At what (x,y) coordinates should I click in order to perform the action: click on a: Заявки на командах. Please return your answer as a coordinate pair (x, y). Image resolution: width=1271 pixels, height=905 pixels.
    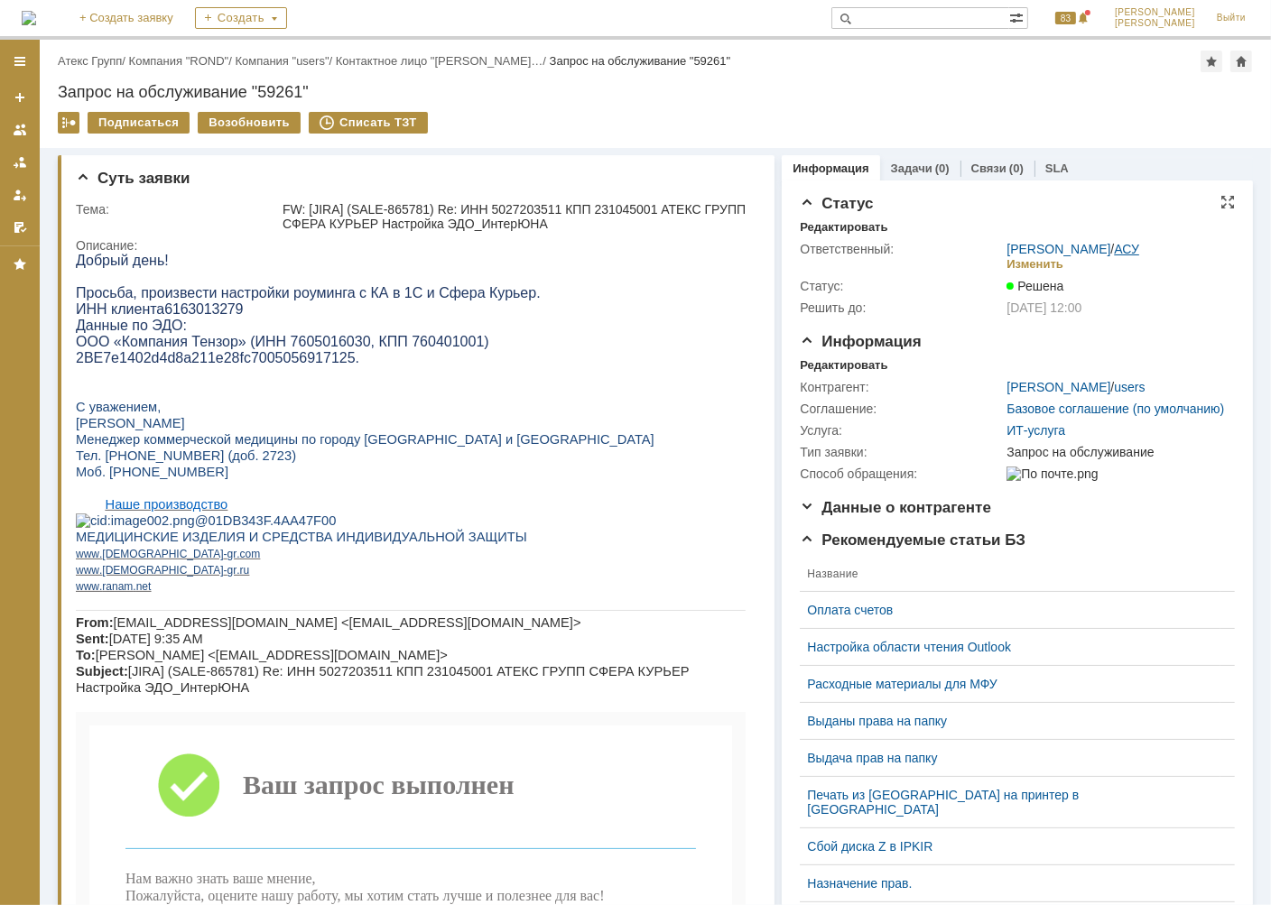
    Looking at the image, I should click on (20, 130).